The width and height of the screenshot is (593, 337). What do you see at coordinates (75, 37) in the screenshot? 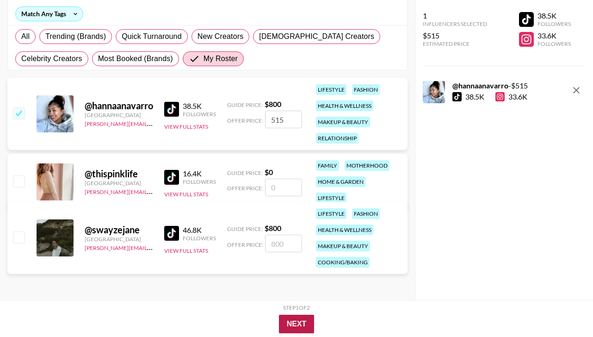
I see `span: Trending (Brands)` at bounding box center [75, 37].